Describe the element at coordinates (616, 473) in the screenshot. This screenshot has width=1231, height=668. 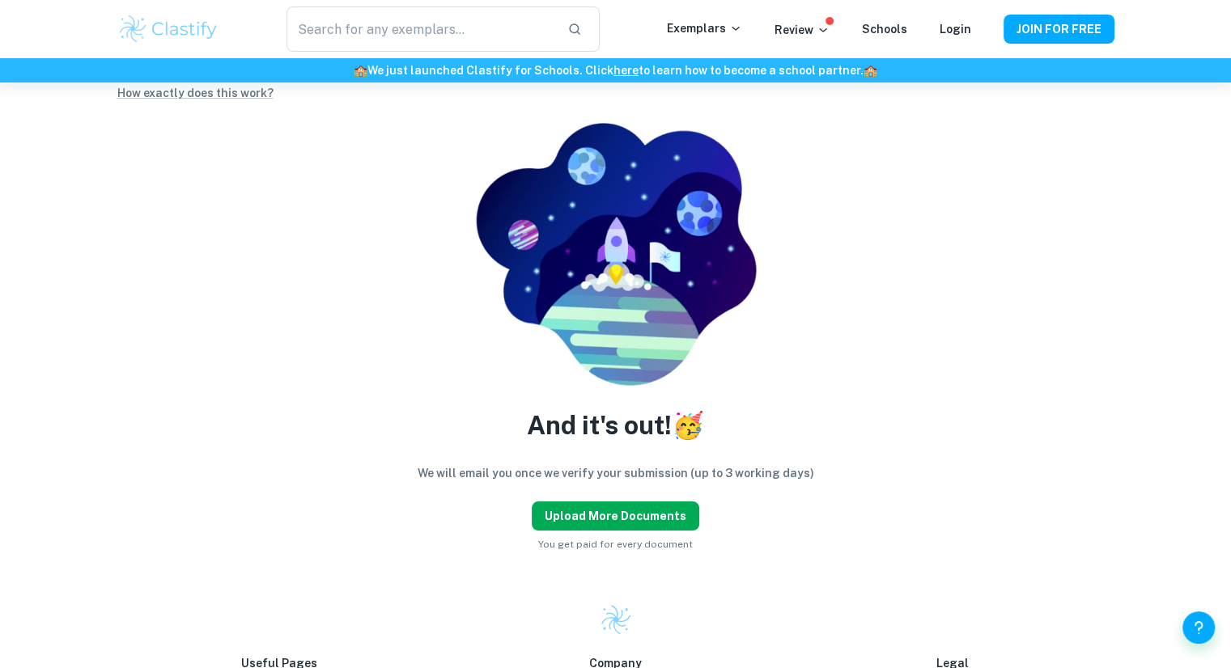
I see `h6: We will email you once we verify your submission (up to 3 working days)` at that location.